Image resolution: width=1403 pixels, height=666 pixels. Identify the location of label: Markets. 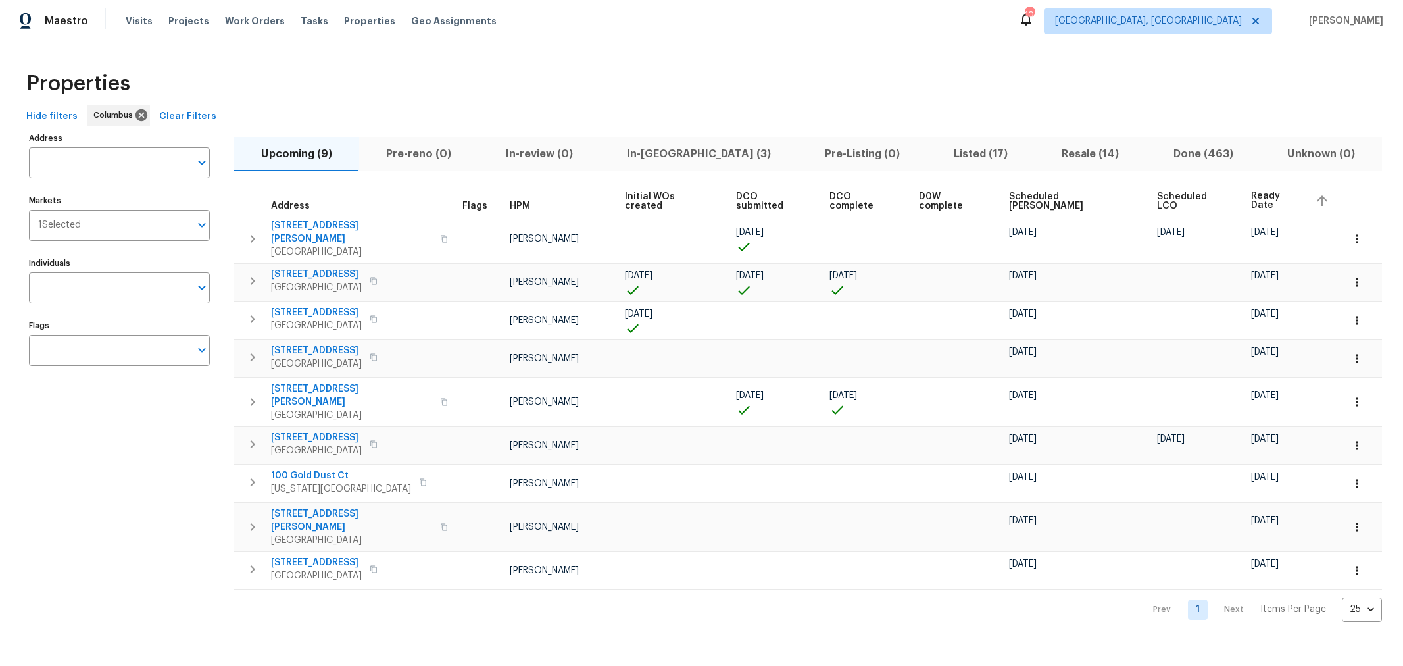
(119, 201).